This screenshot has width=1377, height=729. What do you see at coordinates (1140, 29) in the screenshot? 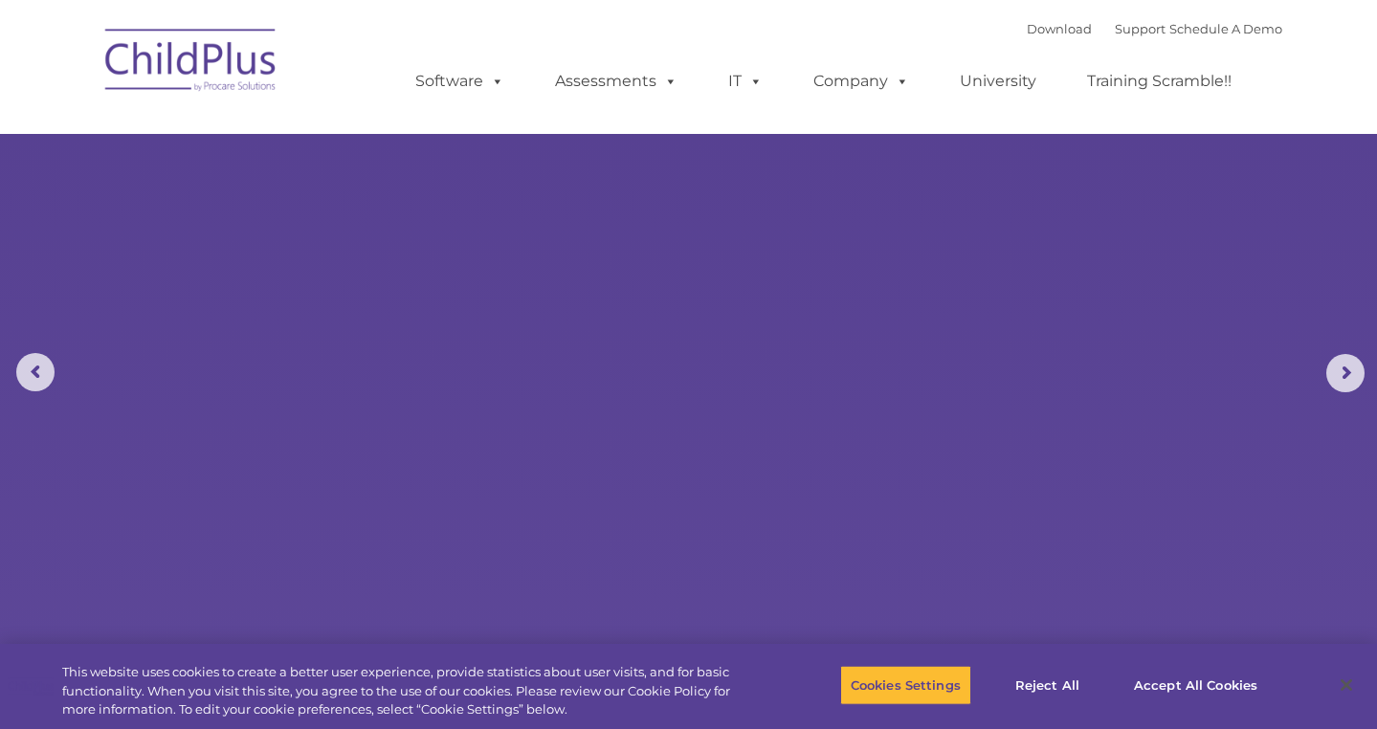
I see `a: Support` at bounding box center [1140, 29].